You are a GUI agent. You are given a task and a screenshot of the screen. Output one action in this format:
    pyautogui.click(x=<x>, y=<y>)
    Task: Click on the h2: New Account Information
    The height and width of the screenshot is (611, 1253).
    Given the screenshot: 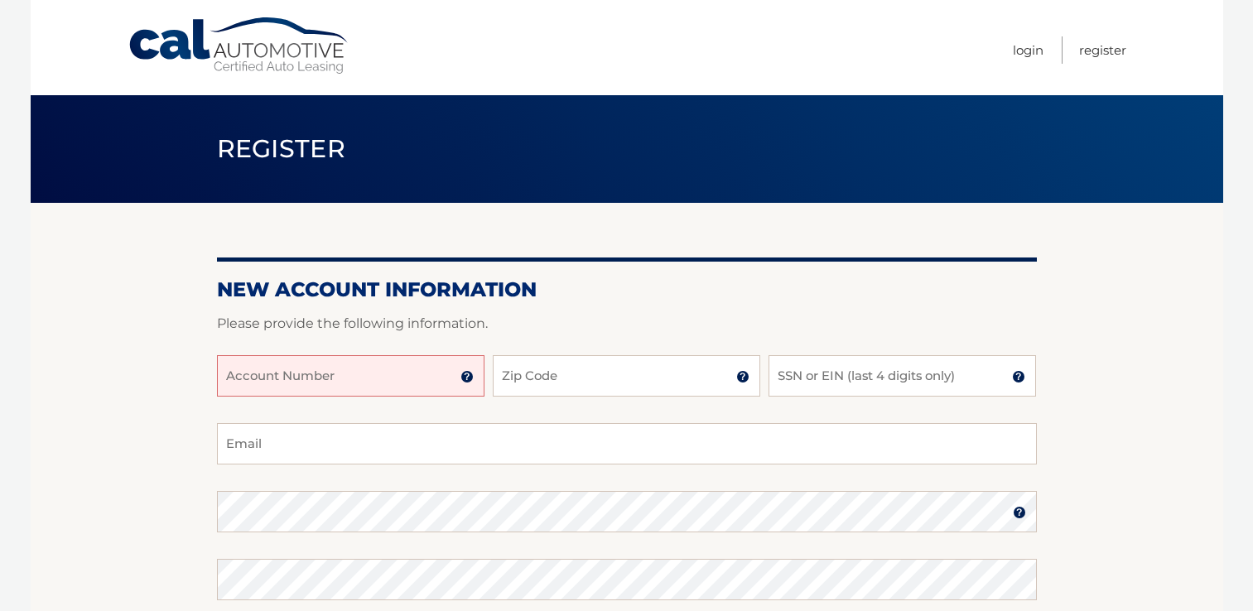 What is the action you would take?
    pyautogui.click(x=627, y=290)
    